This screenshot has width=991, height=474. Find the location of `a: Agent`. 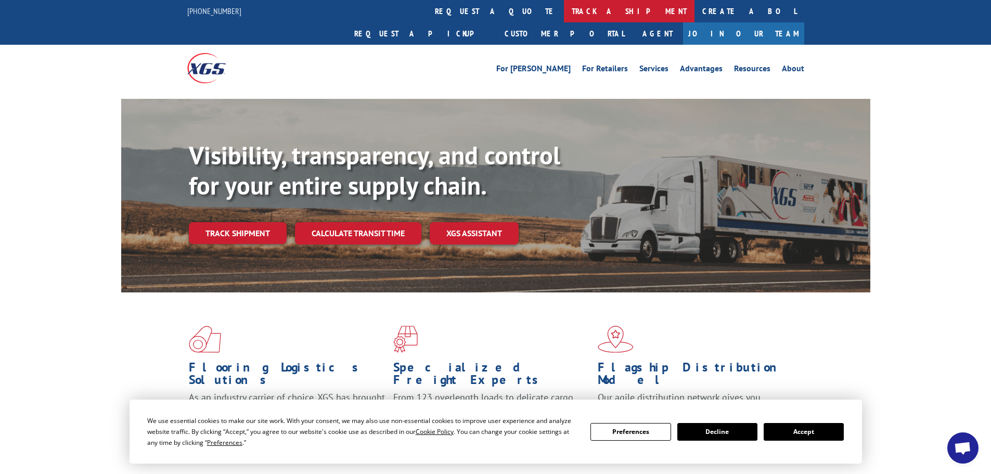

a: Agent is located at coordinates (657, 33).